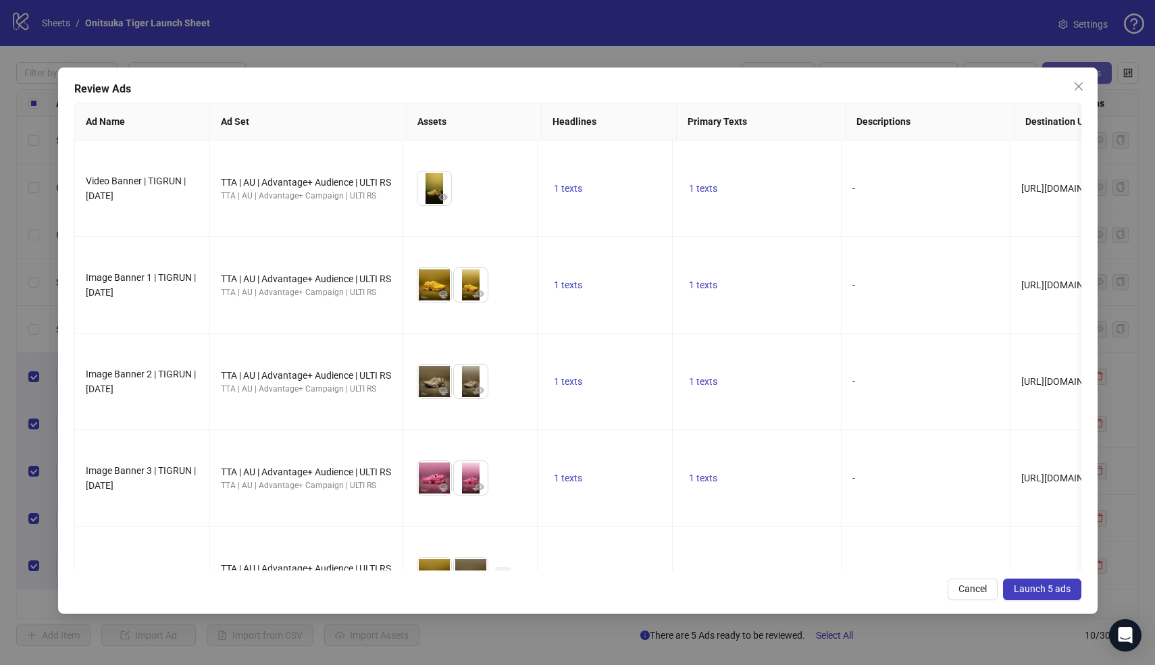 The width and height of the screenshot is (1155, 665). Describe the element at coordinates (930, 122) in the screenshot. I see `th: Descriptions` at that location.